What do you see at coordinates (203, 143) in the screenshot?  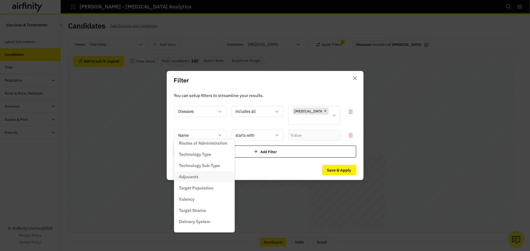 I see `p: Routes of Administration` at bounding box center [203, 143].